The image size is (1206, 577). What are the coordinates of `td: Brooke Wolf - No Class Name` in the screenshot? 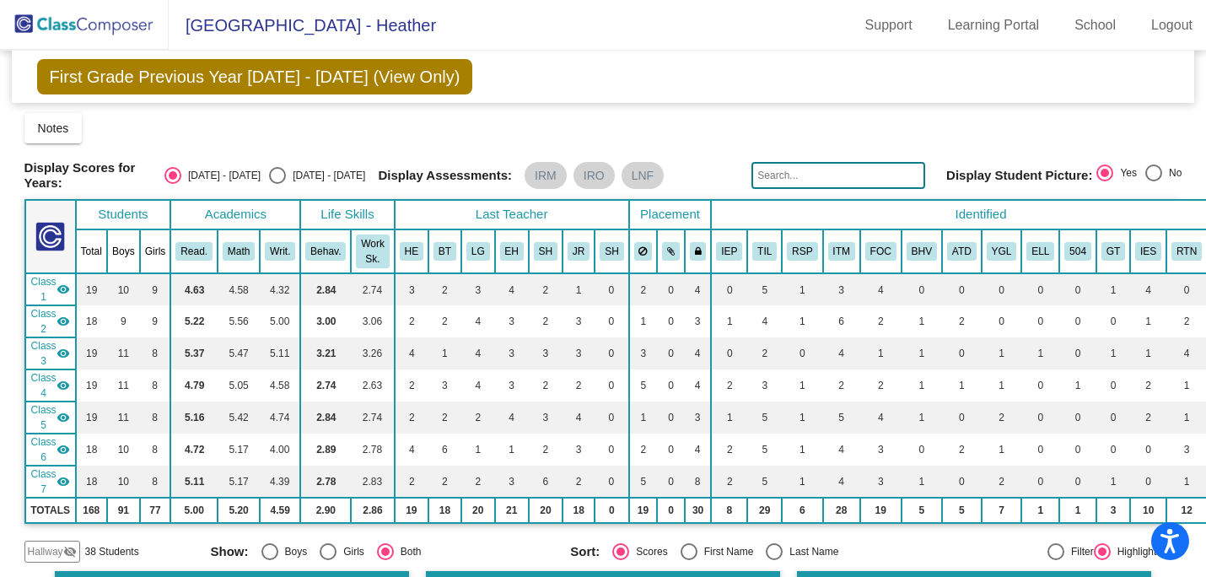 It's located at (51, 482).